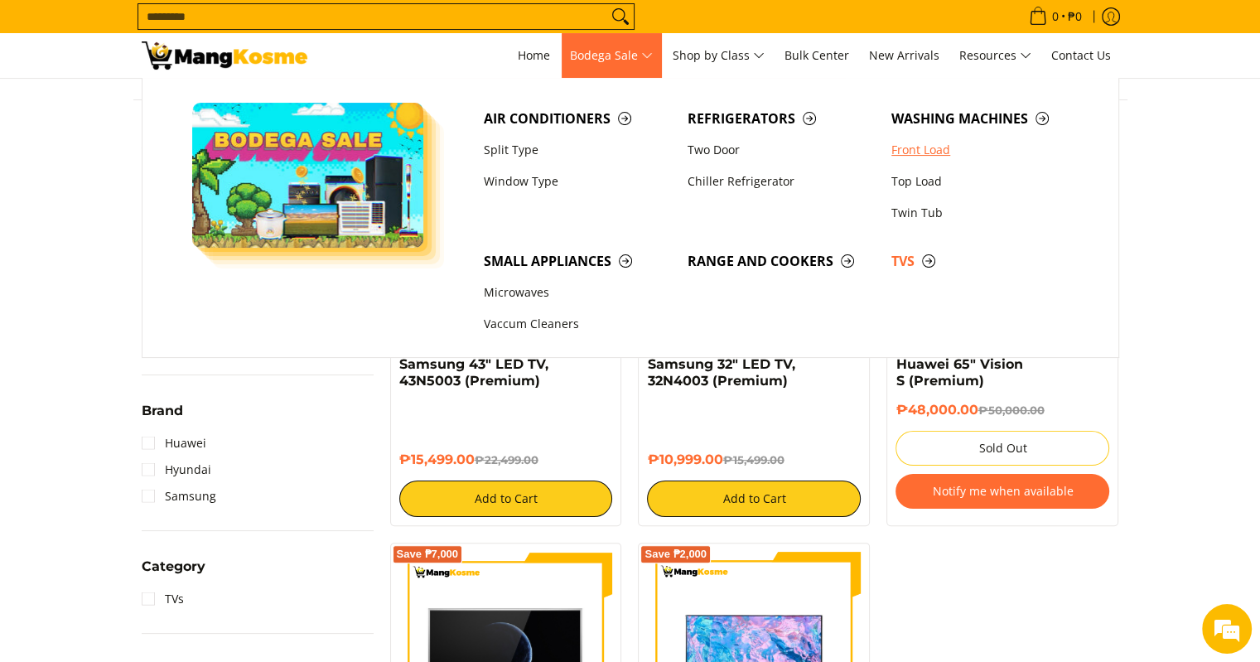 The width and height of the screenshot is (1260, 662). What do you see at coordinates (781, 261) in the screenshot?
I see `a: Range and Cookers` at bounding box center [781, 261].